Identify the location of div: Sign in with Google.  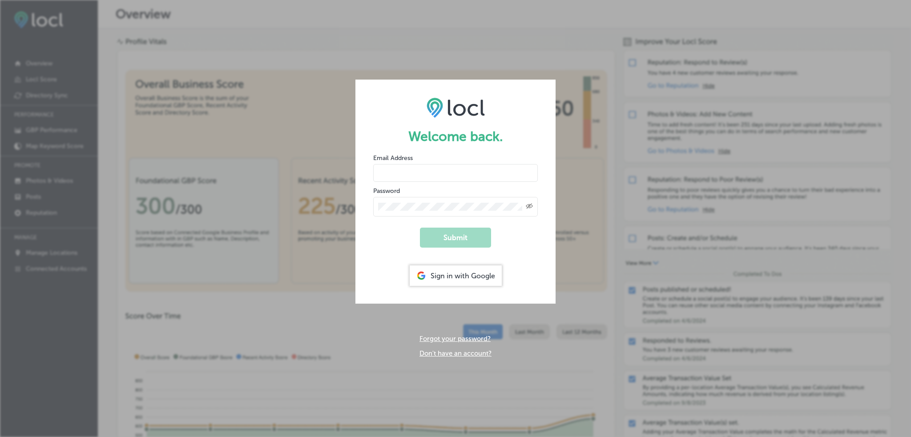
(455, 276).